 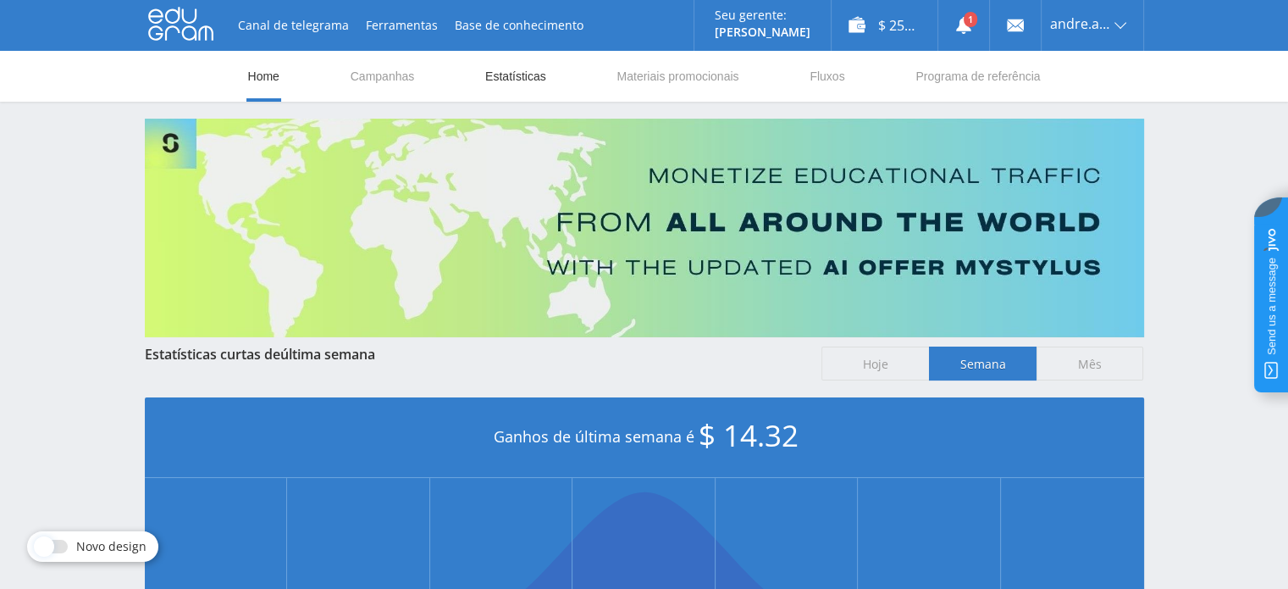 I want to click on span: andre.a.gazola43, so click(x=1080, y=24).